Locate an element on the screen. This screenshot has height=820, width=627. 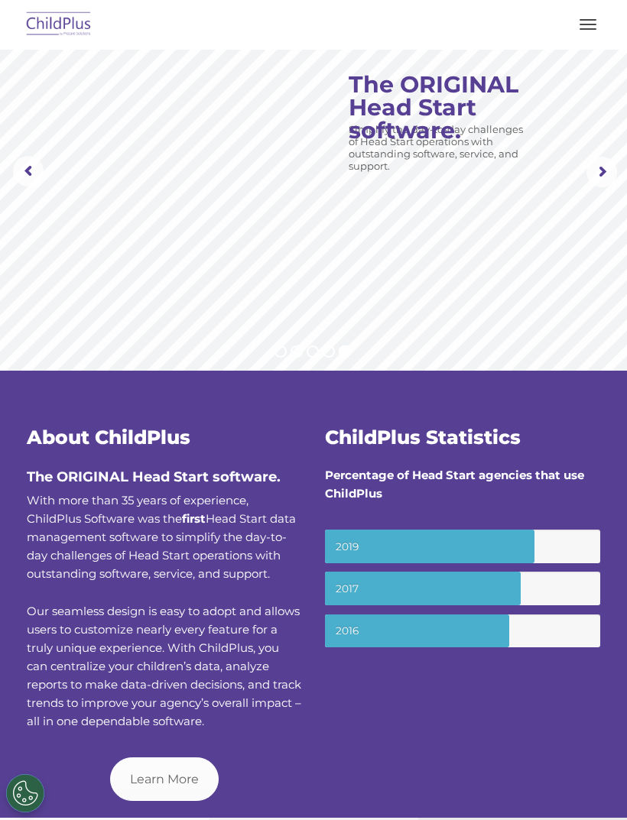
b: first is located at coordinates (193, 518).